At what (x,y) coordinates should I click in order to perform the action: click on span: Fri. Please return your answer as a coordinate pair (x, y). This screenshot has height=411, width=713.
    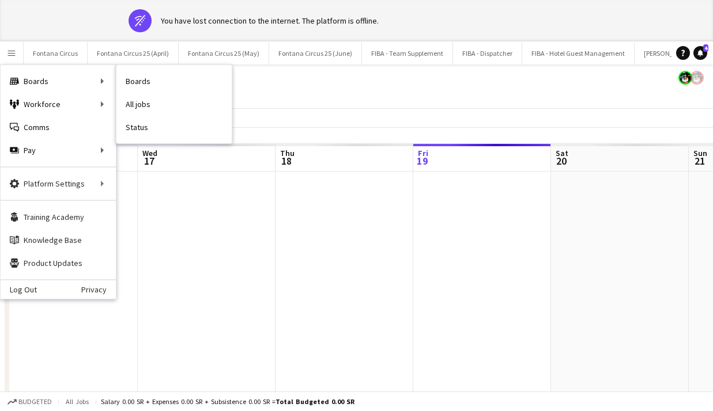
    Looking at the image, I should click on (423, 153).